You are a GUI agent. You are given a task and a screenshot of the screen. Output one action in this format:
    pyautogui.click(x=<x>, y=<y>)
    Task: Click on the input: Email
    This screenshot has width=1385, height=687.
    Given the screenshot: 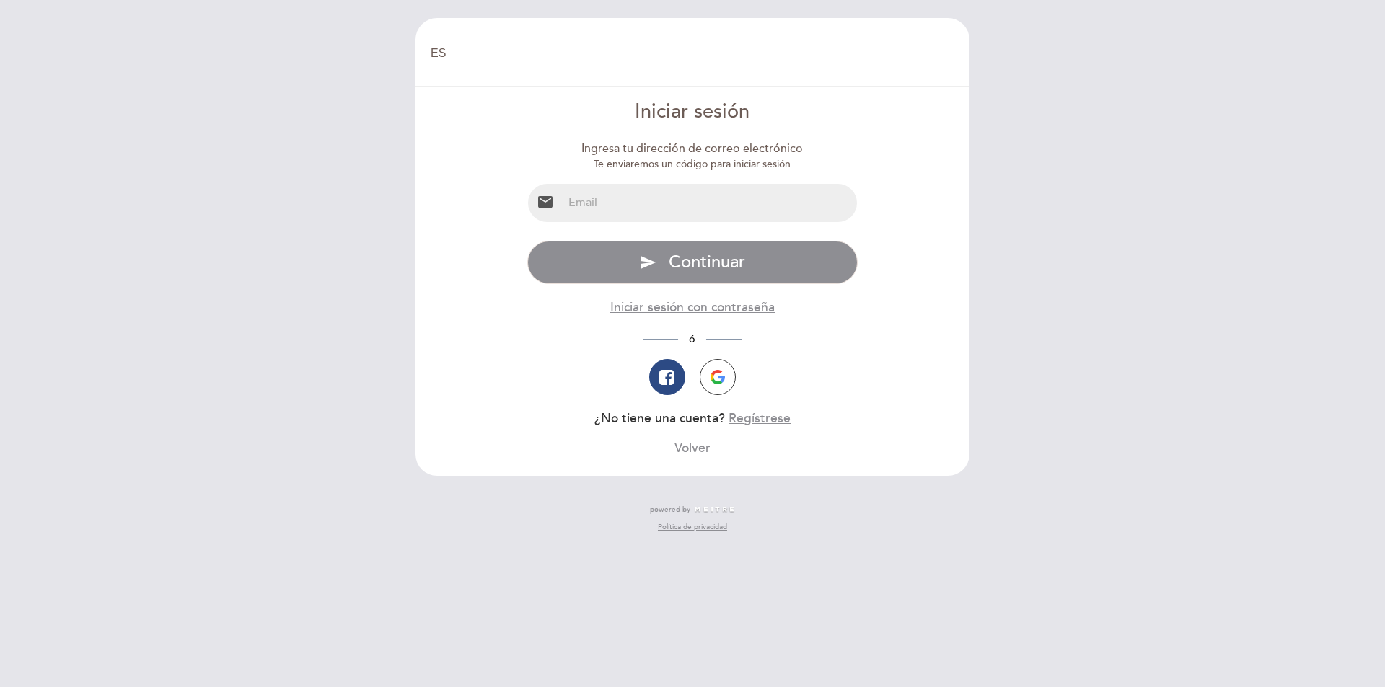 What is the action you would take?
    pyautogui.click(x=710, y=203)
    